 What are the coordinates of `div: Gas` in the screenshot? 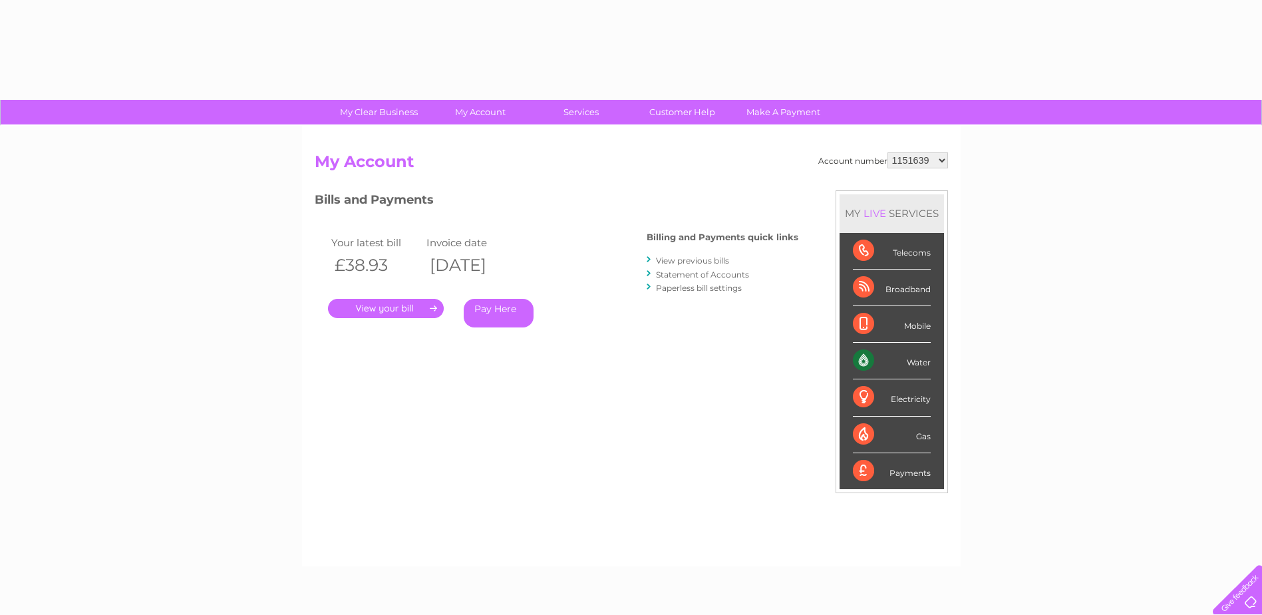 It's located at (892, 434).